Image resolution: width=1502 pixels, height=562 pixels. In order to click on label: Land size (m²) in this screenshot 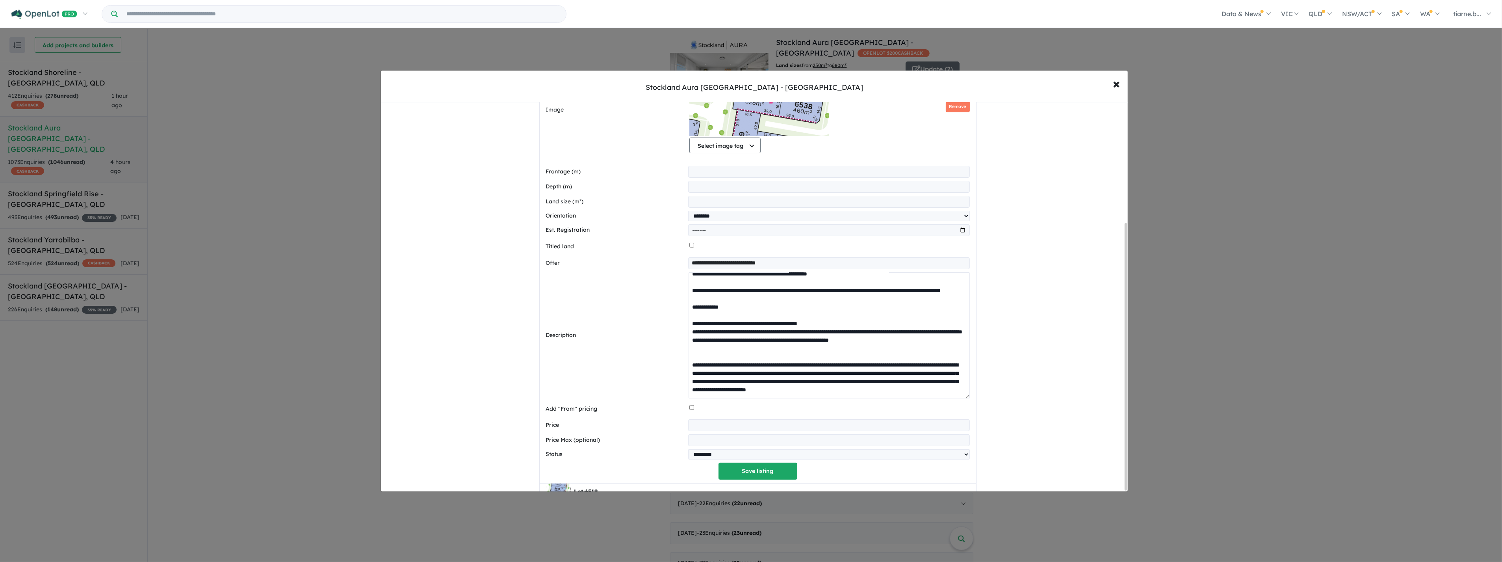, I will do `click(616, 202)`.